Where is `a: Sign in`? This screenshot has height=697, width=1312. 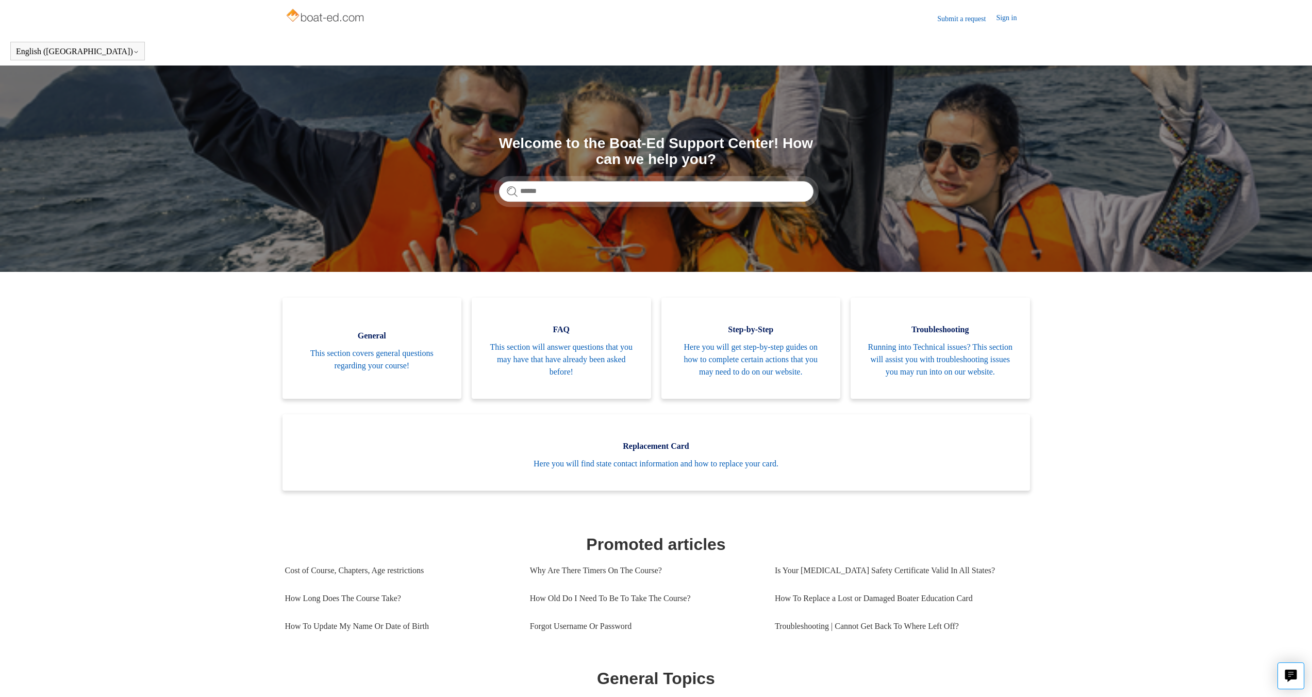
a: Sign in is located at coordinates (1012, 19).